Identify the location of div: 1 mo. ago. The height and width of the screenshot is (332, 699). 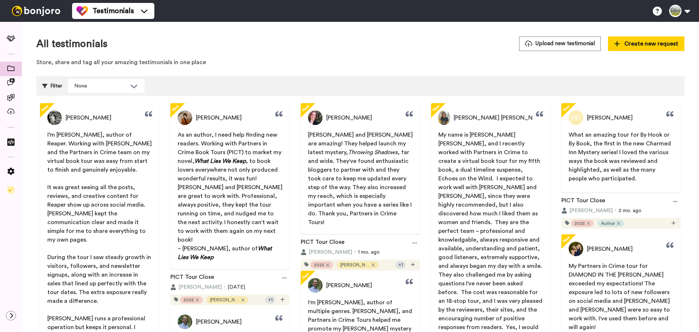
(361, 252).